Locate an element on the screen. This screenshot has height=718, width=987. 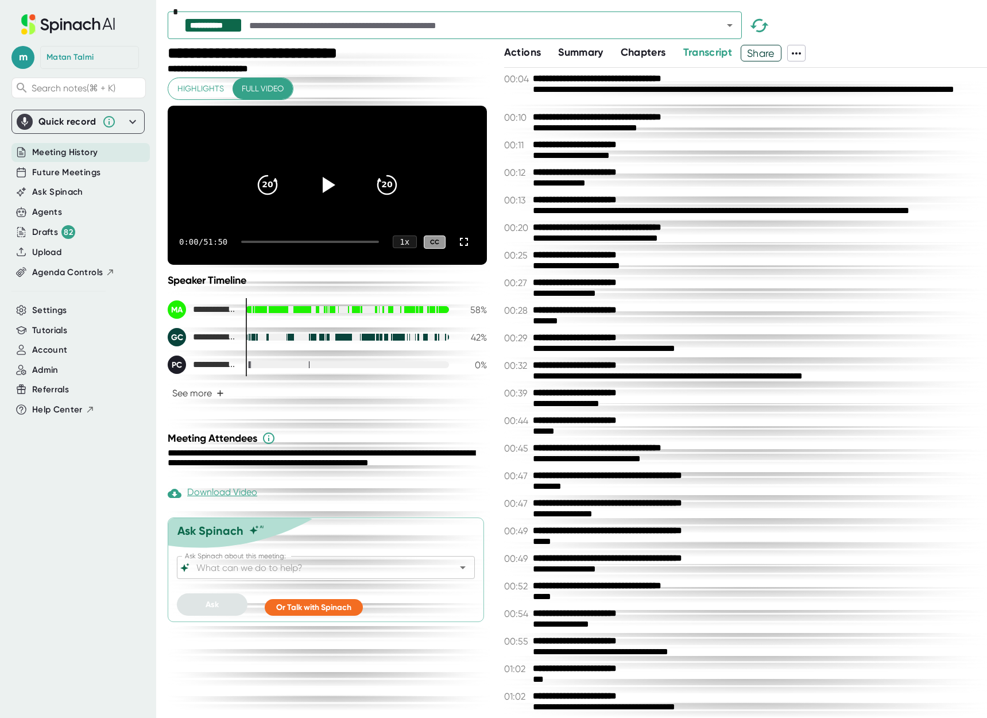
button: Help Center is located at coordinates (63, 409).